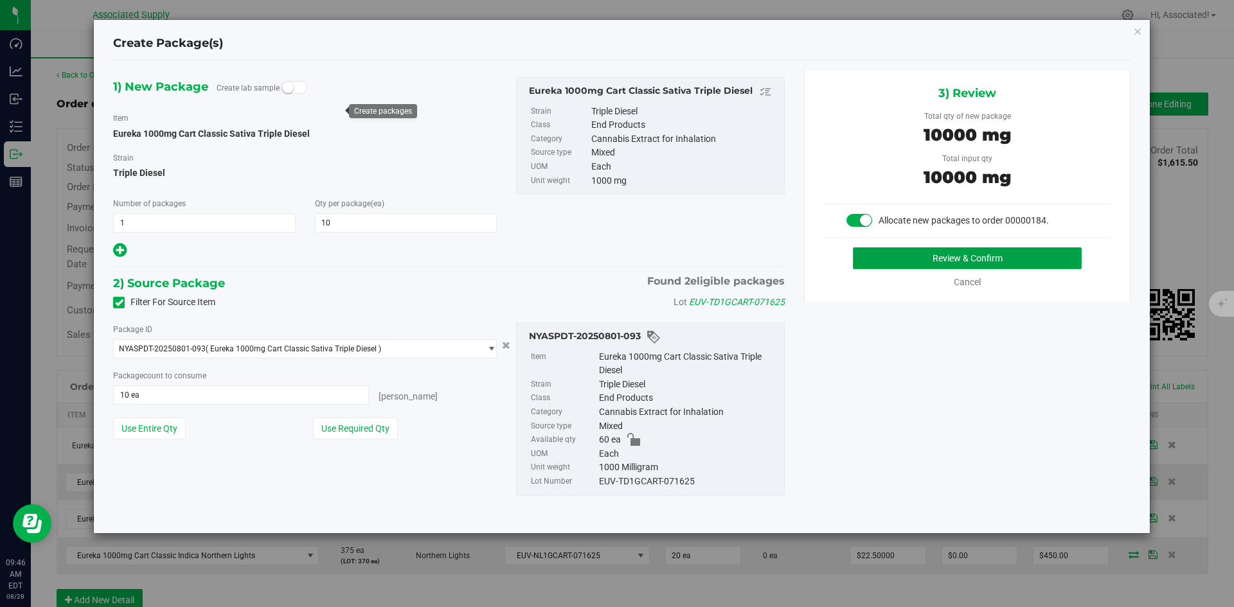  What do you see at coordinates (610, 440) in the screenshot?
I see `span: 60 ea` at bounding box center [610, 440].